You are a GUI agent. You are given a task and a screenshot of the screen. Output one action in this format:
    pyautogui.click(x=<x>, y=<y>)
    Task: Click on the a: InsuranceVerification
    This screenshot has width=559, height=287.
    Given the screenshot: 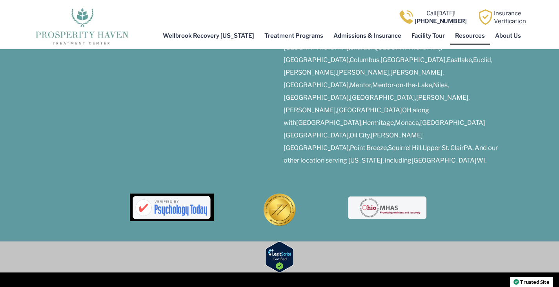 What is the action you would take?
    pyautogui.click(x=510, y=17)
    